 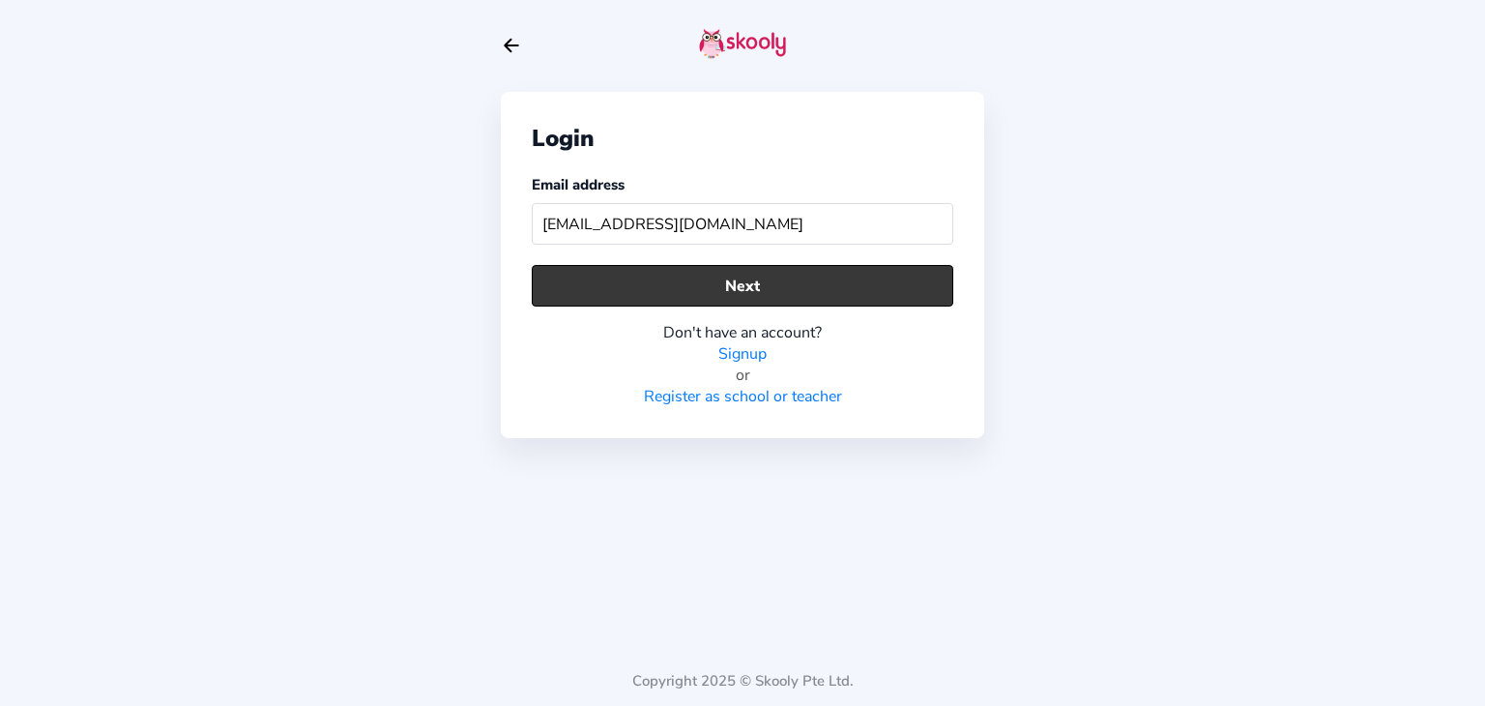 I want to click on a: Signup, so click(x=742, y=354).